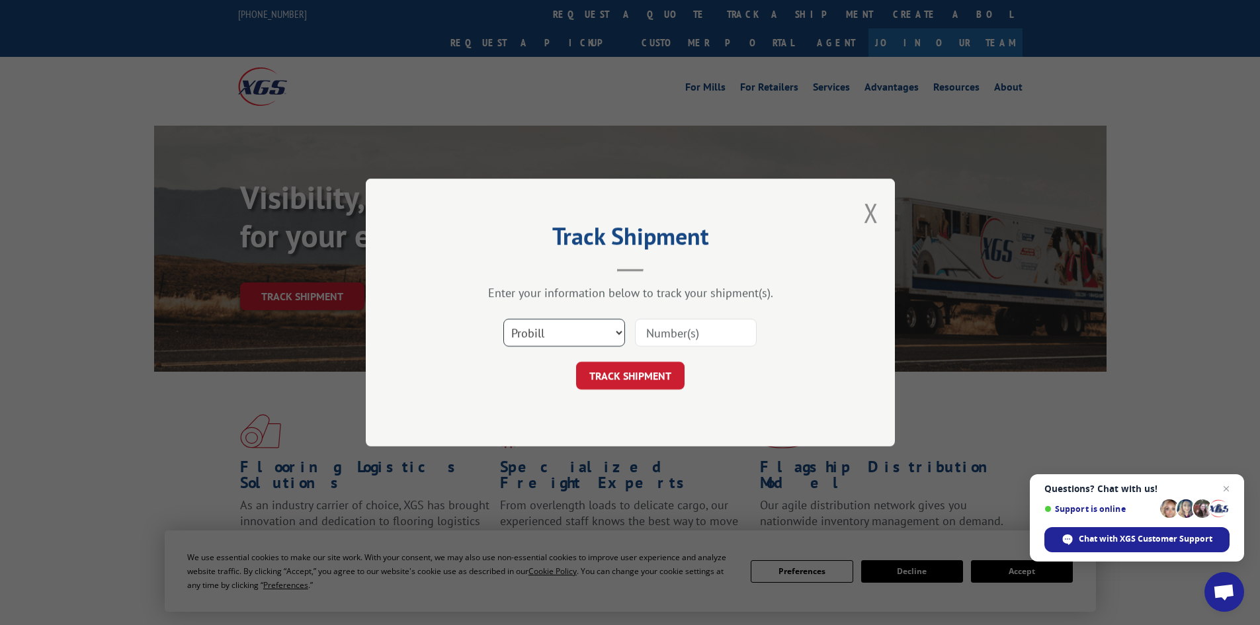 The height and width of the screenshot is (625, 1260). I want to click on div: Enter your information below to track your shipment(s)., so click(630, 292).